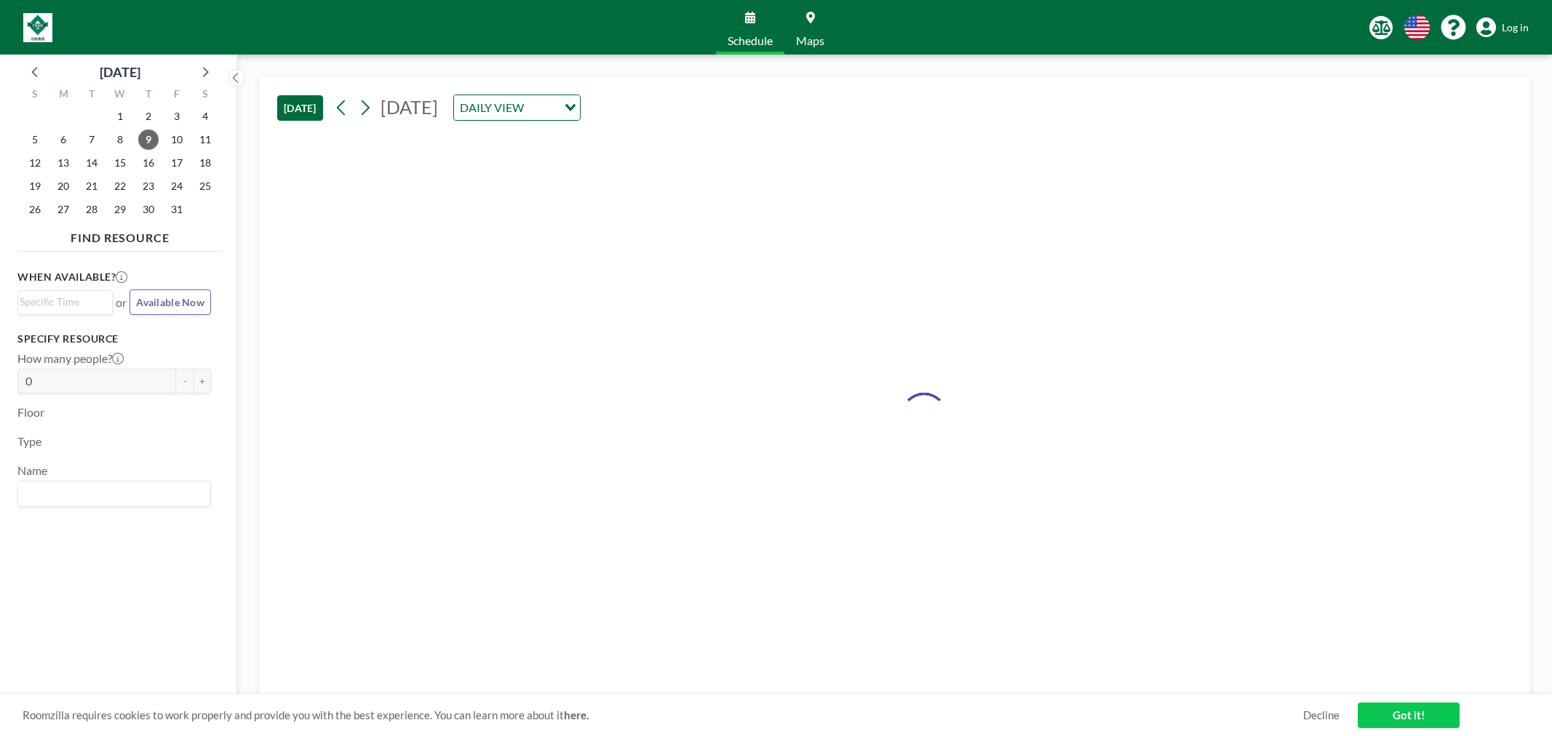  I want to click on span: Tuesday, October 21, 2025, so click(92, 186).